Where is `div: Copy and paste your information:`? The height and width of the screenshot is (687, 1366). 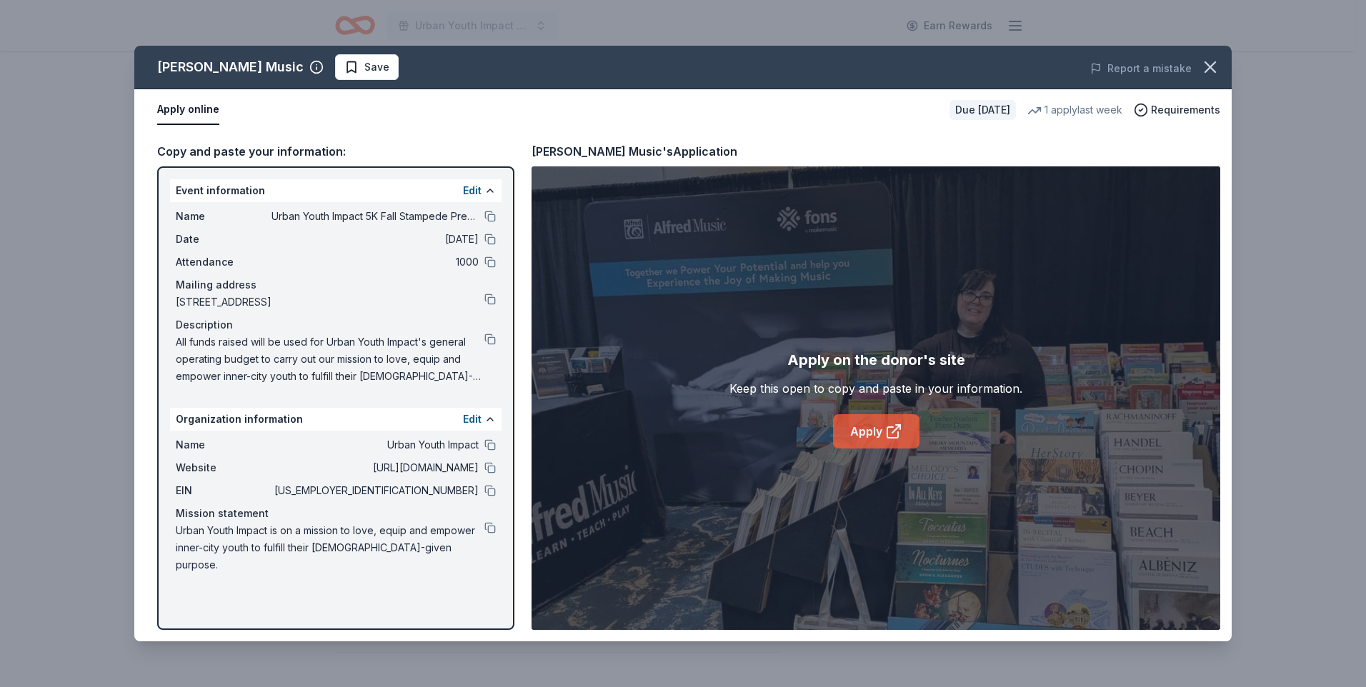
div: Copy and paste your information: is located at coordinates (336, 151).